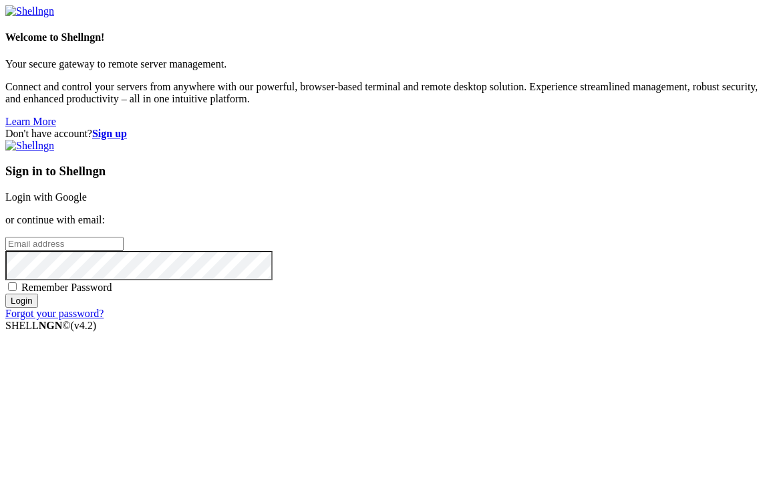  Describe the element at coordinates (31, 121) in the screenshot. I see `a: Learn More` at that location.